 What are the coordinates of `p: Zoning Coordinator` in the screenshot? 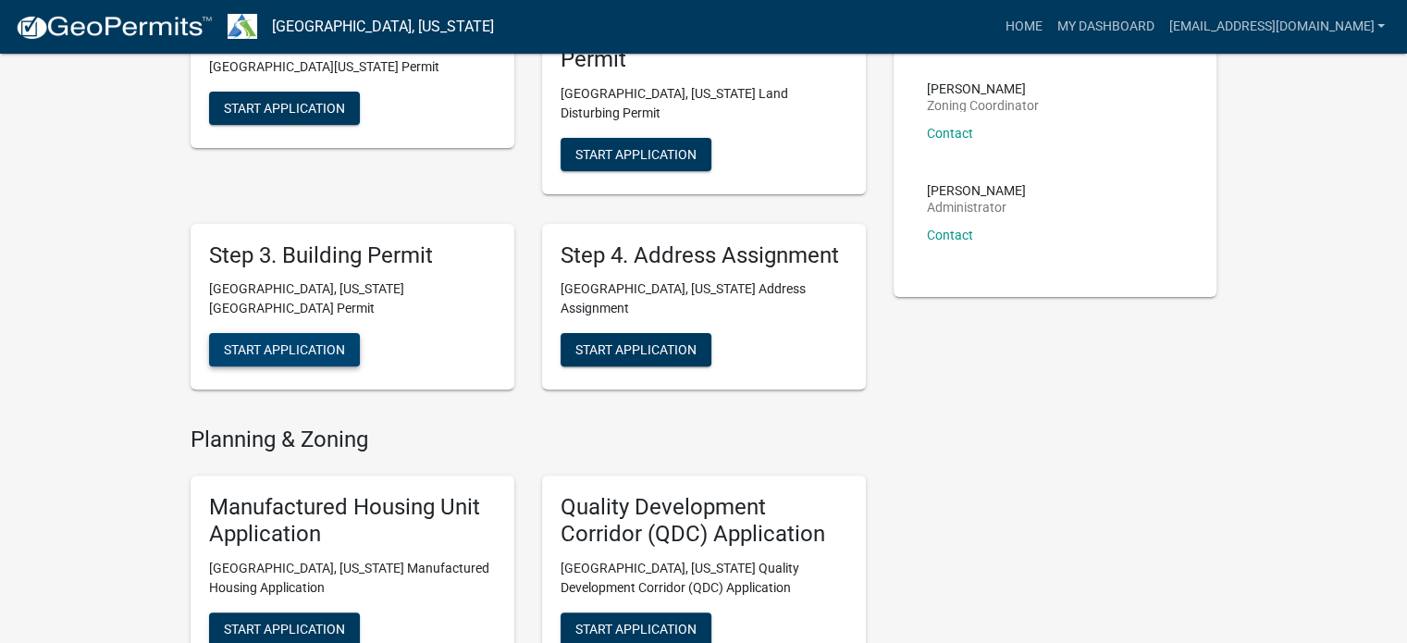 It's located at (982, 105).